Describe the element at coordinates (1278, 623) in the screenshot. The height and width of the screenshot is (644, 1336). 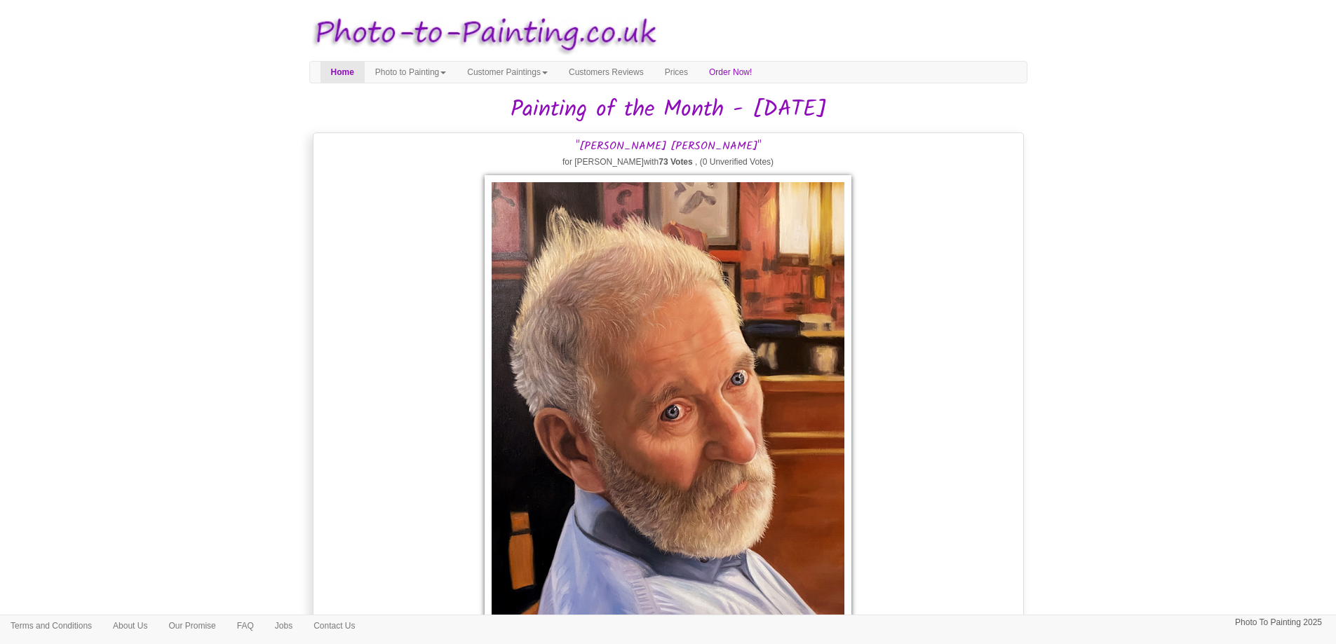
I see `p: Photo To Painting 2025` at that location.